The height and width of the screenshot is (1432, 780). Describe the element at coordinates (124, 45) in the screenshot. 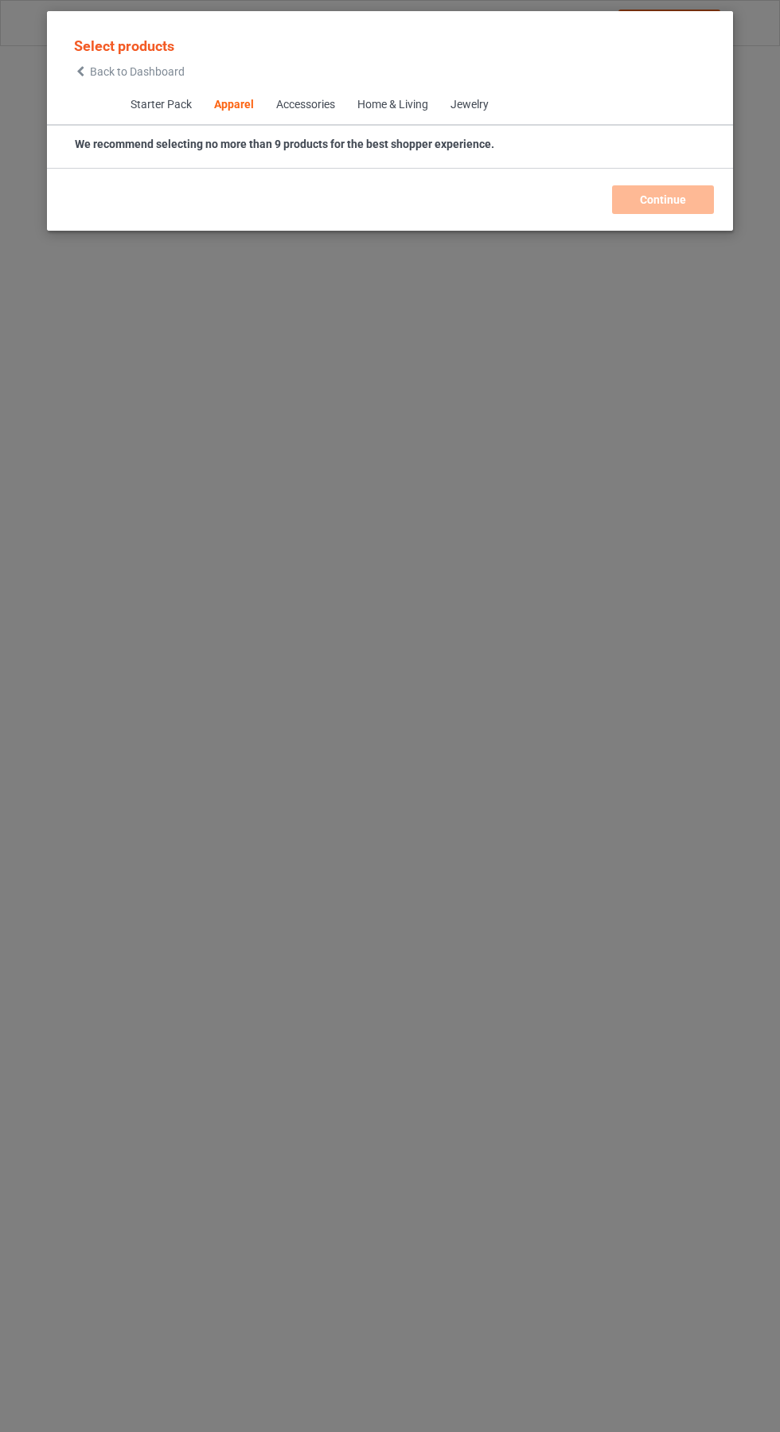

I see `span: Select products` at that location.